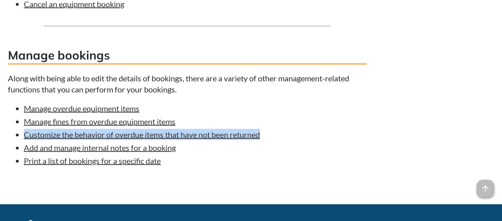 The height and width of the screenshot is (221, 502). What do you see at coordinates (100, 148) in the screenshot?
I see `a: Add and manage internal notes for a booking` at bounding box center [100, 148].